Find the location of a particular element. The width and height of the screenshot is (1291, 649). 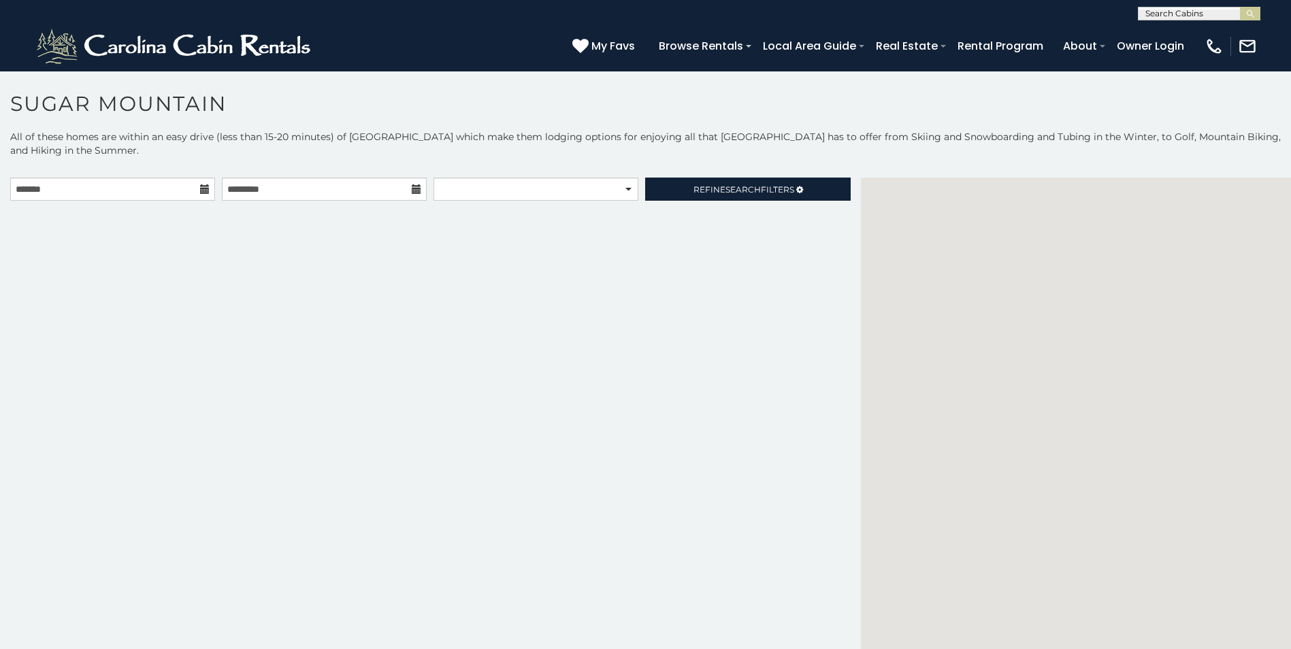

span: Refine Filters is located at coordinates (744, 189).